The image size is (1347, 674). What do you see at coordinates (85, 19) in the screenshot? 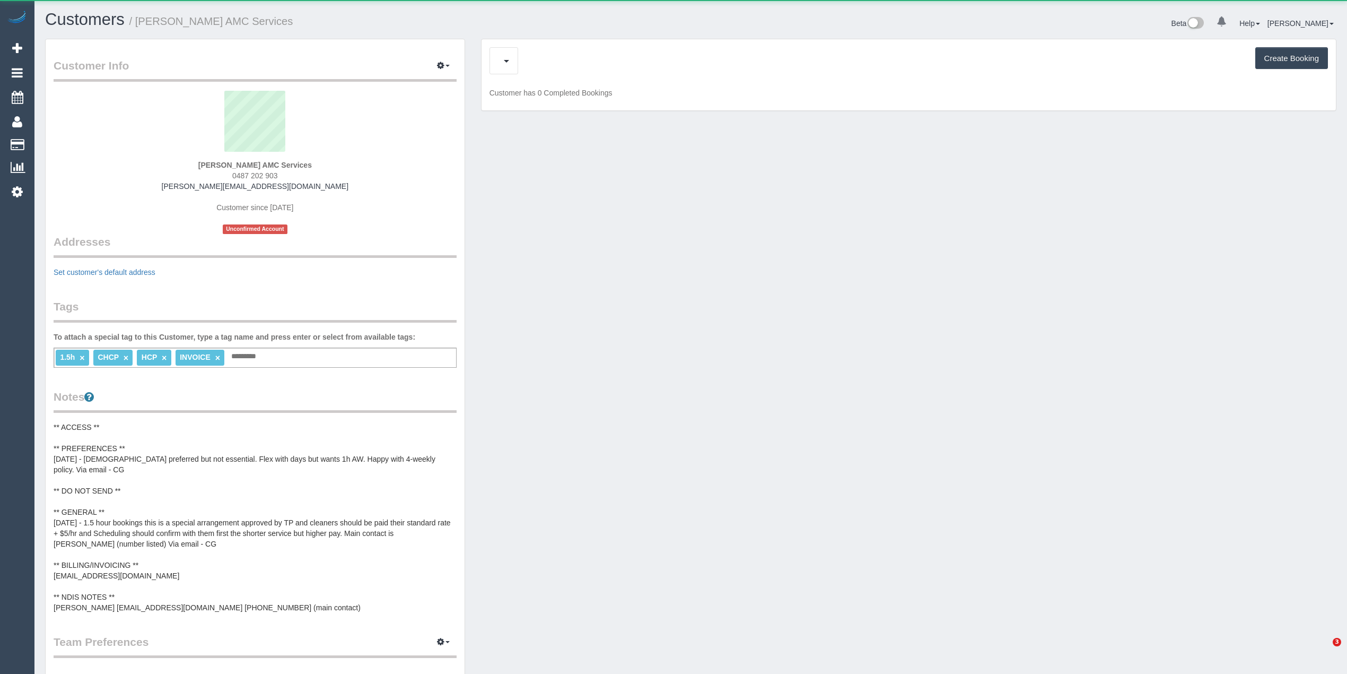
I see `a: Customers` at bounding box center [85, 19].